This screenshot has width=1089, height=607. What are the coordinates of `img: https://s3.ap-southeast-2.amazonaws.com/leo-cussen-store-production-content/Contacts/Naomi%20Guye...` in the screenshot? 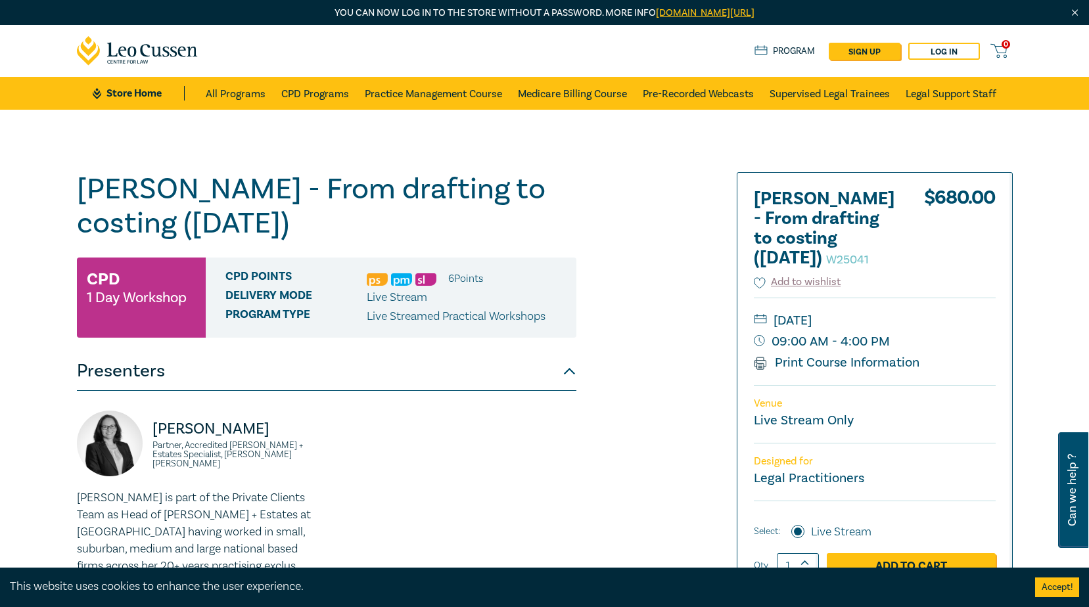 It's located at (110, 443).